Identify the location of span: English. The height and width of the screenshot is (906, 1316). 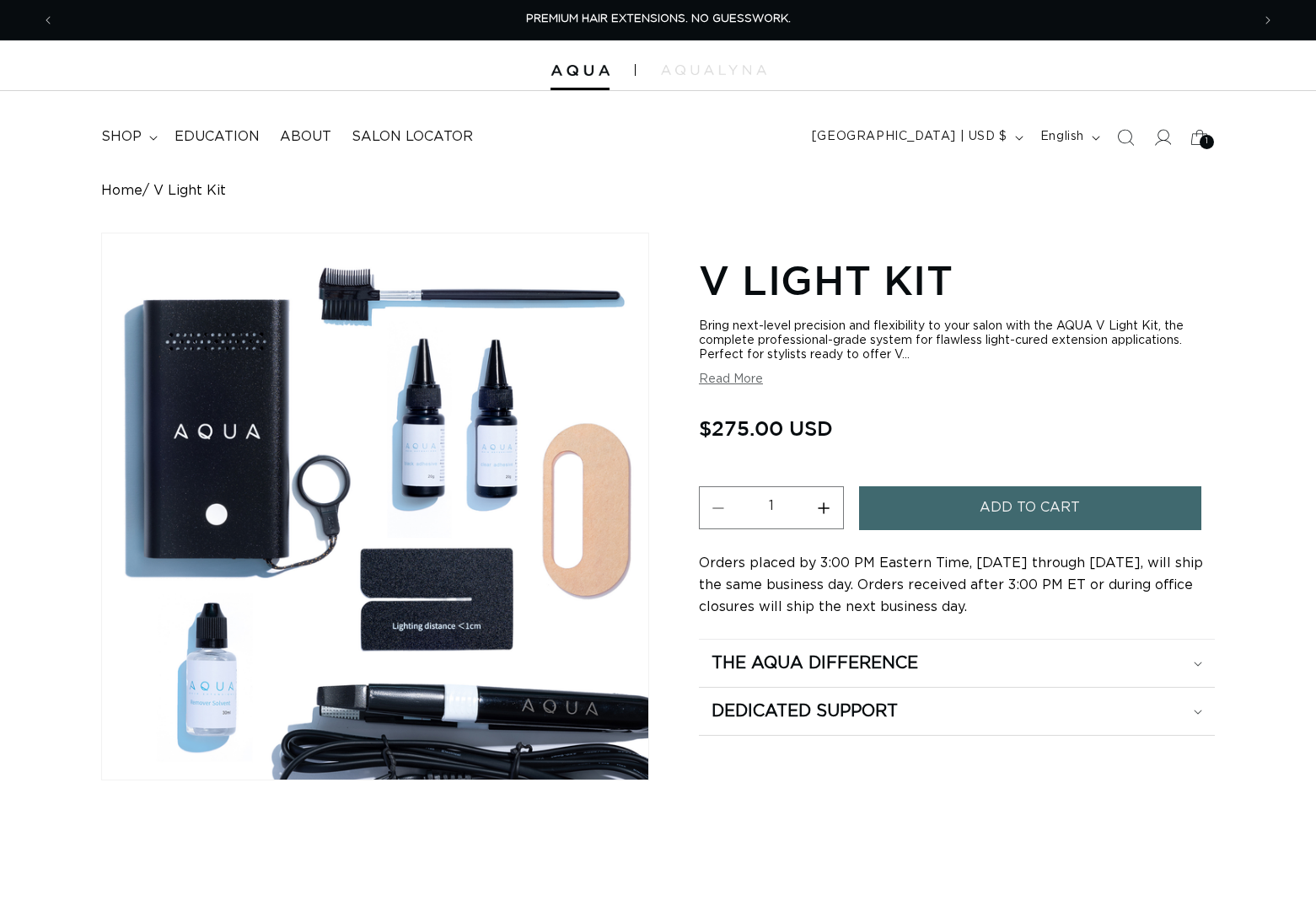
(1062, 137).